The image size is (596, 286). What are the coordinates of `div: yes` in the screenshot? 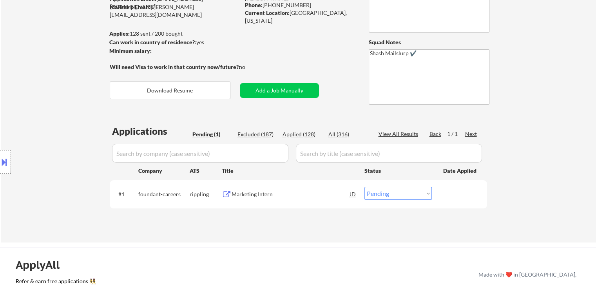 It's located at (173, 42).